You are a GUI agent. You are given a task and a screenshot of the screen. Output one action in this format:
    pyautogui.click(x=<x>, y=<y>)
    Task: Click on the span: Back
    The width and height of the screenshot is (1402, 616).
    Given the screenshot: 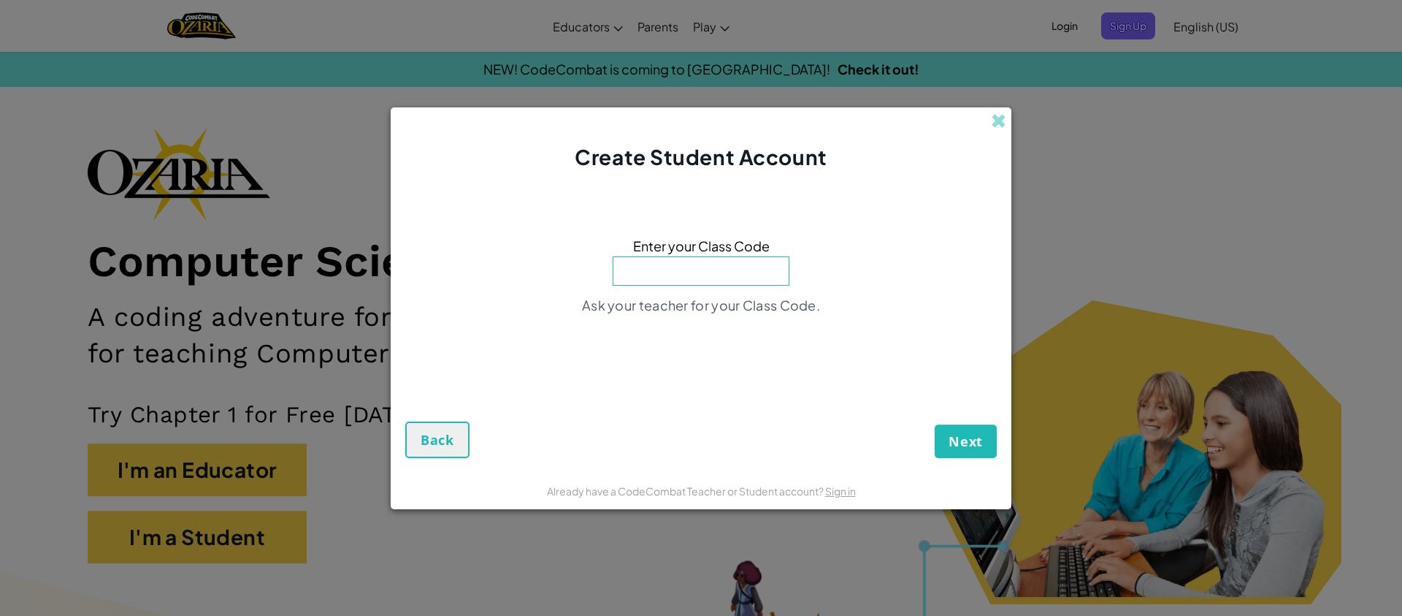 What is the action you would take?
    pyautogui.click(x=437, y=440)
    